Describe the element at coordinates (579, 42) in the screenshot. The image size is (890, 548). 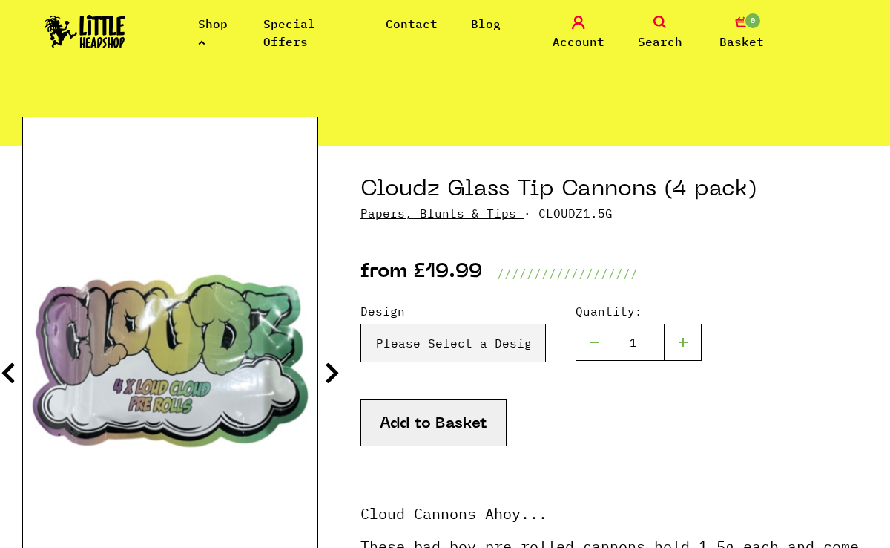
I see `span: Account` at that location.